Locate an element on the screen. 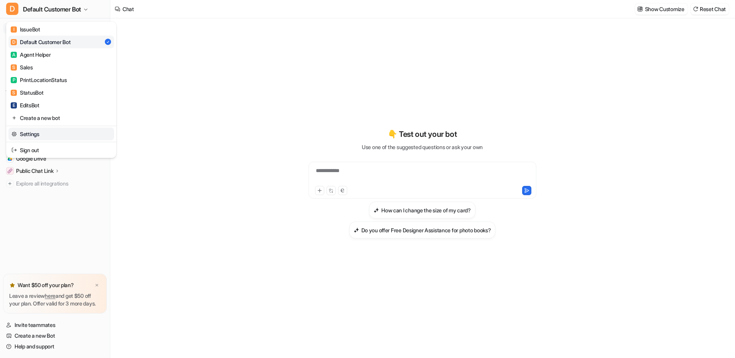  span: P is located at coordinates (14, 80).